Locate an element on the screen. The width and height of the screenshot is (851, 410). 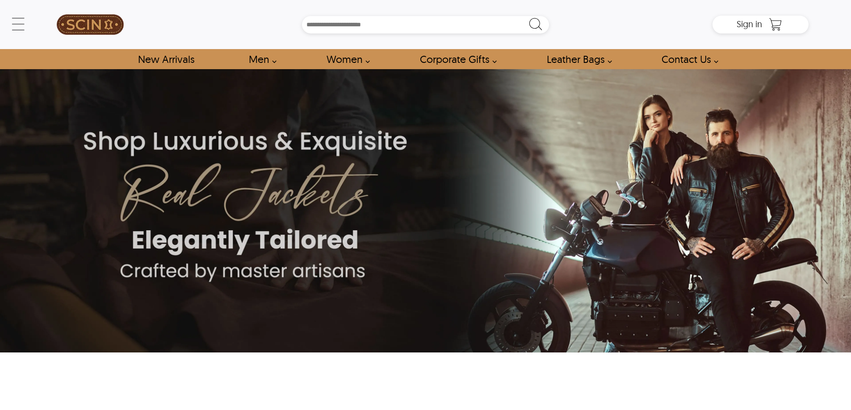
a: SCIN is located at coordinates (90, 25).